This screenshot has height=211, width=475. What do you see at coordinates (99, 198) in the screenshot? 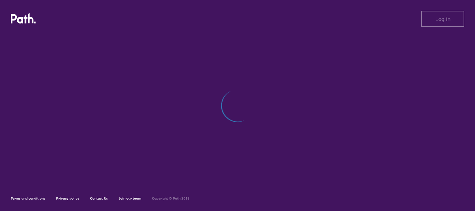
I see `a: Contact Us` at bounding box center [99, 198].